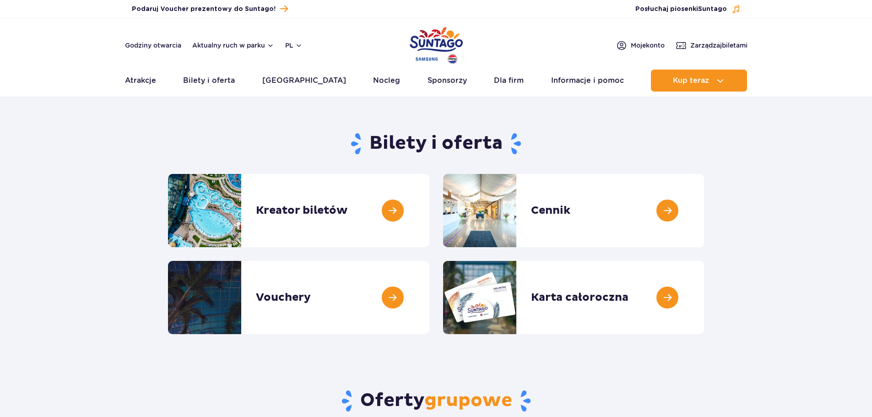 The width and height of the screenshot is (872, 417). Describe the element at coordinates (688, 9) in the screenshot. I see `button: Posłuchaj piosenkiSuntago` at that location.